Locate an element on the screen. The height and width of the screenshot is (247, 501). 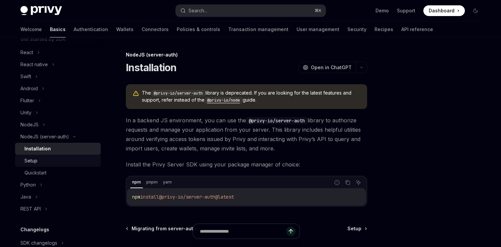
button: Unity is located at coordinates (58, 113).